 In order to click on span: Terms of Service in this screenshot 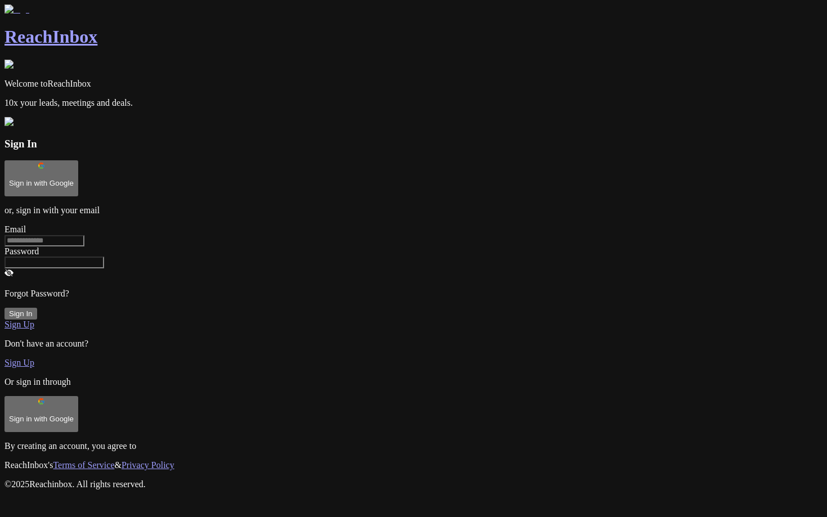, I will do `click(83, 465)`.